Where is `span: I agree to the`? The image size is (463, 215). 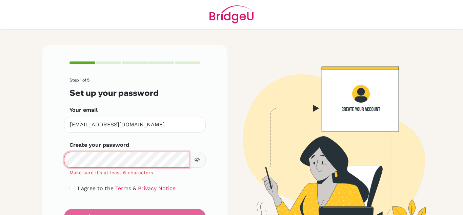
span: I agree to the is located at coordinates (96, 188).